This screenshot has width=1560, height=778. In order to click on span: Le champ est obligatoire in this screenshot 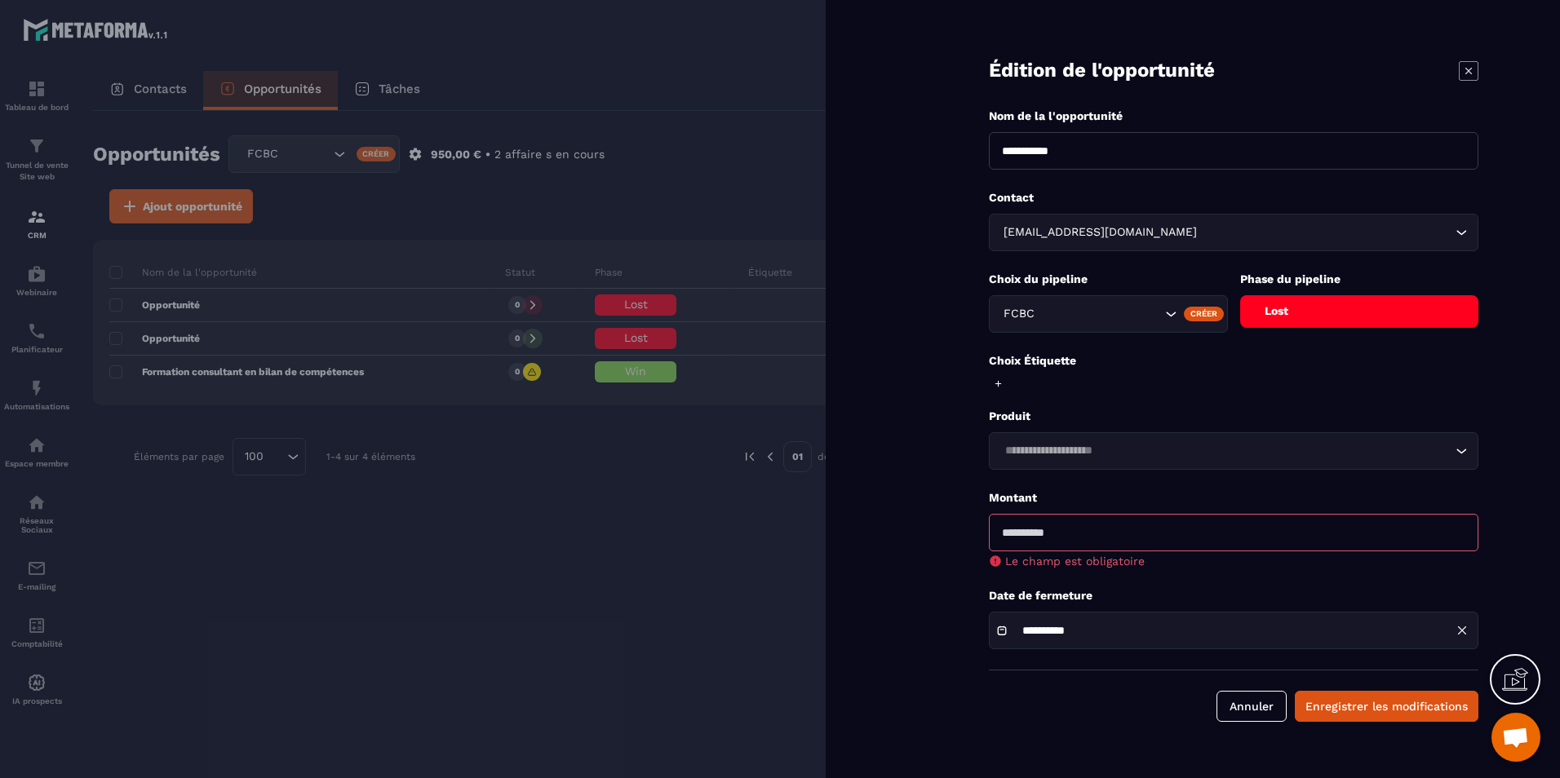, I will do `click(1075, 561)`.